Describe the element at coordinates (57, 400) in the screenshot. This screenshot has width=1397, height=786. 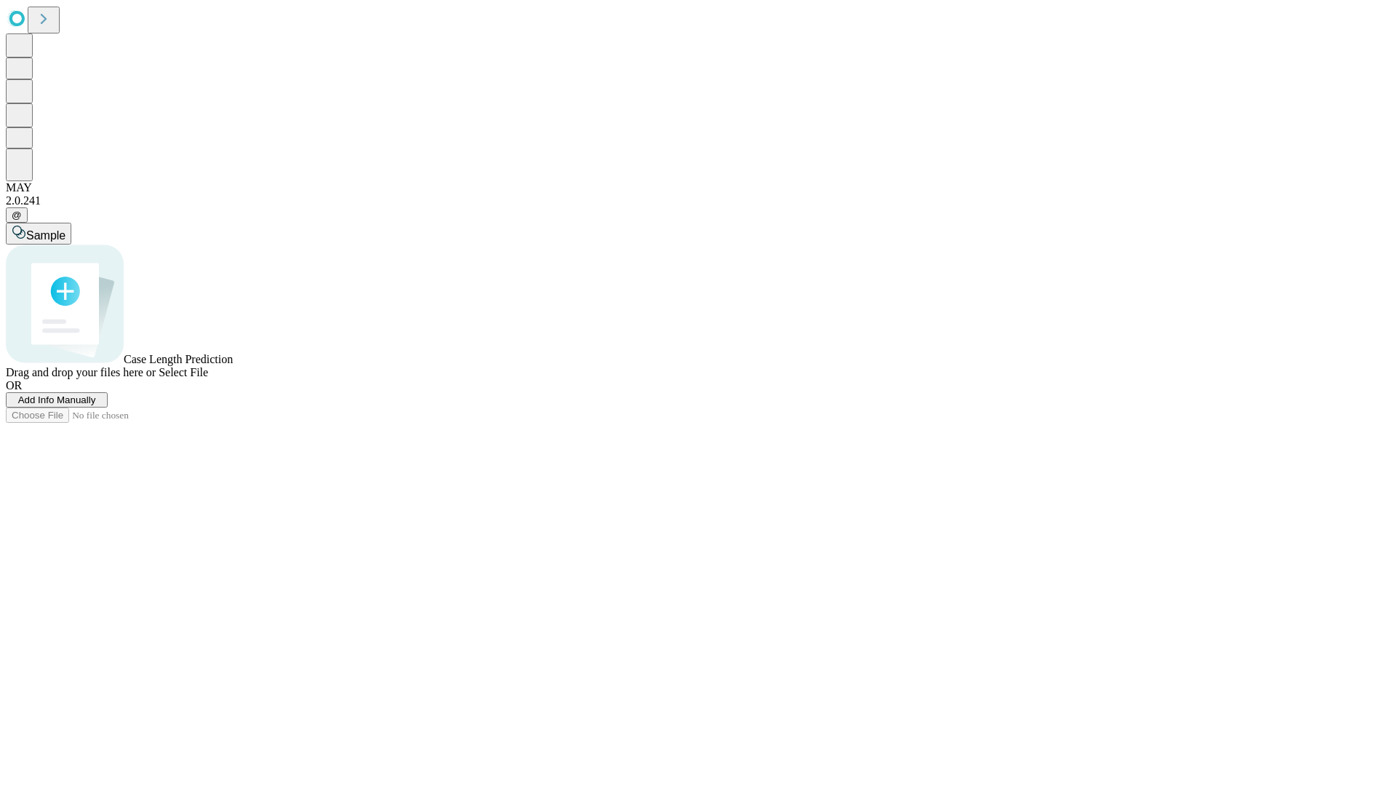
I see `button: Add Info Manually` at that location.